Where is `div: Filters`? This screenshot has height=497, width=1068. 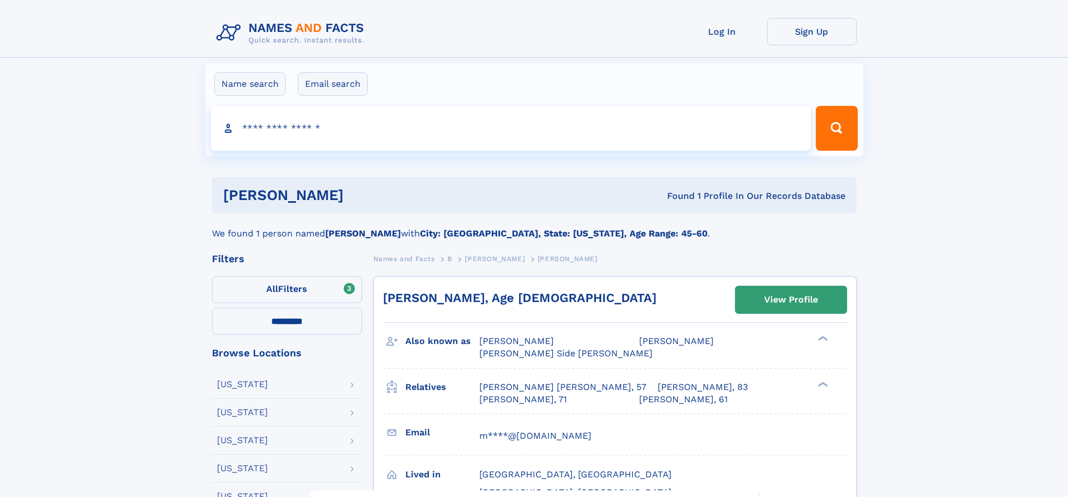
div: Filters is located at coordinates (287, 259).